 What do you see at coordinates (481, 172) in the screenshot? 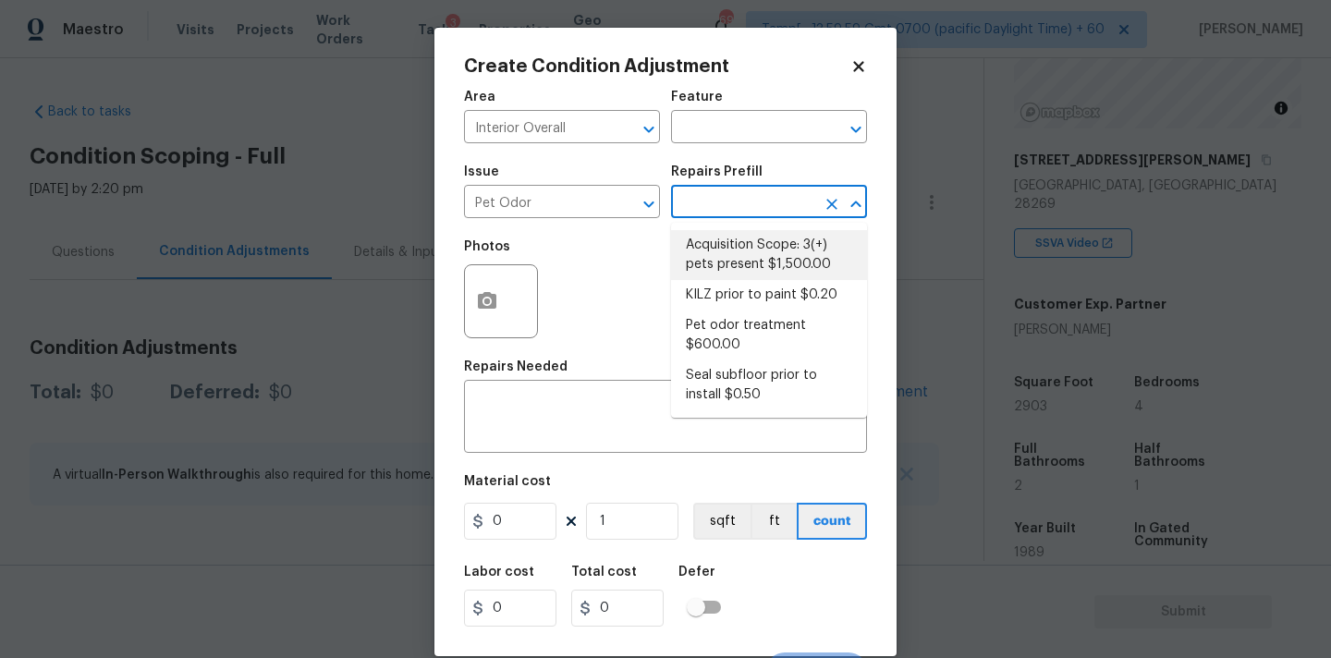
I see `h5: Issue` at bounding box center [481, 172].